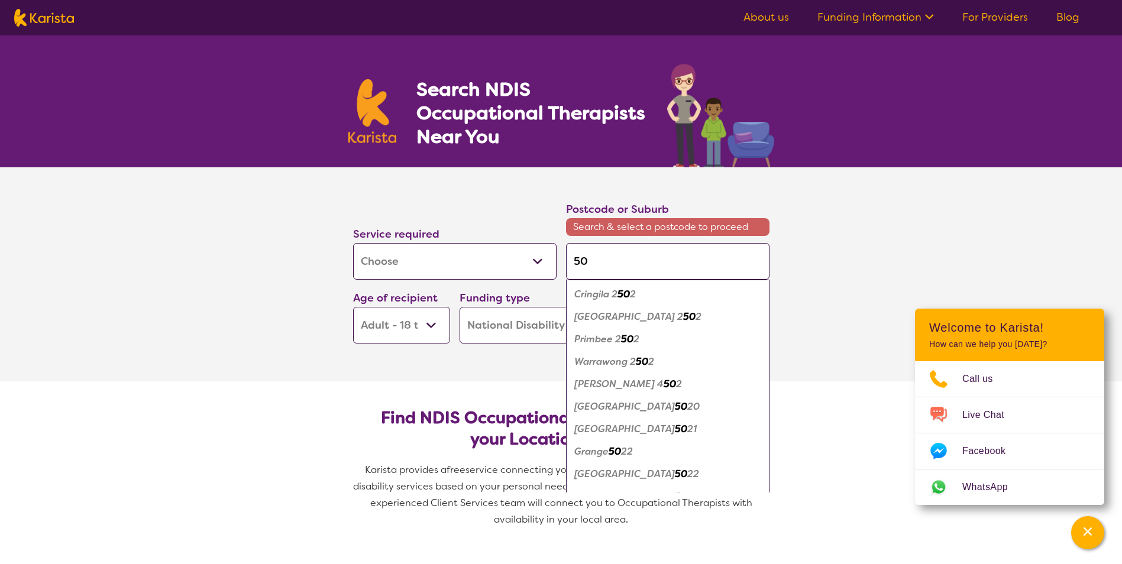 The width and height of the screenshot is (1122, 564). Describe the element at coordinates (1010, 487) in the screenshot. I see `a: Web link opens in a new tab.` at that location.